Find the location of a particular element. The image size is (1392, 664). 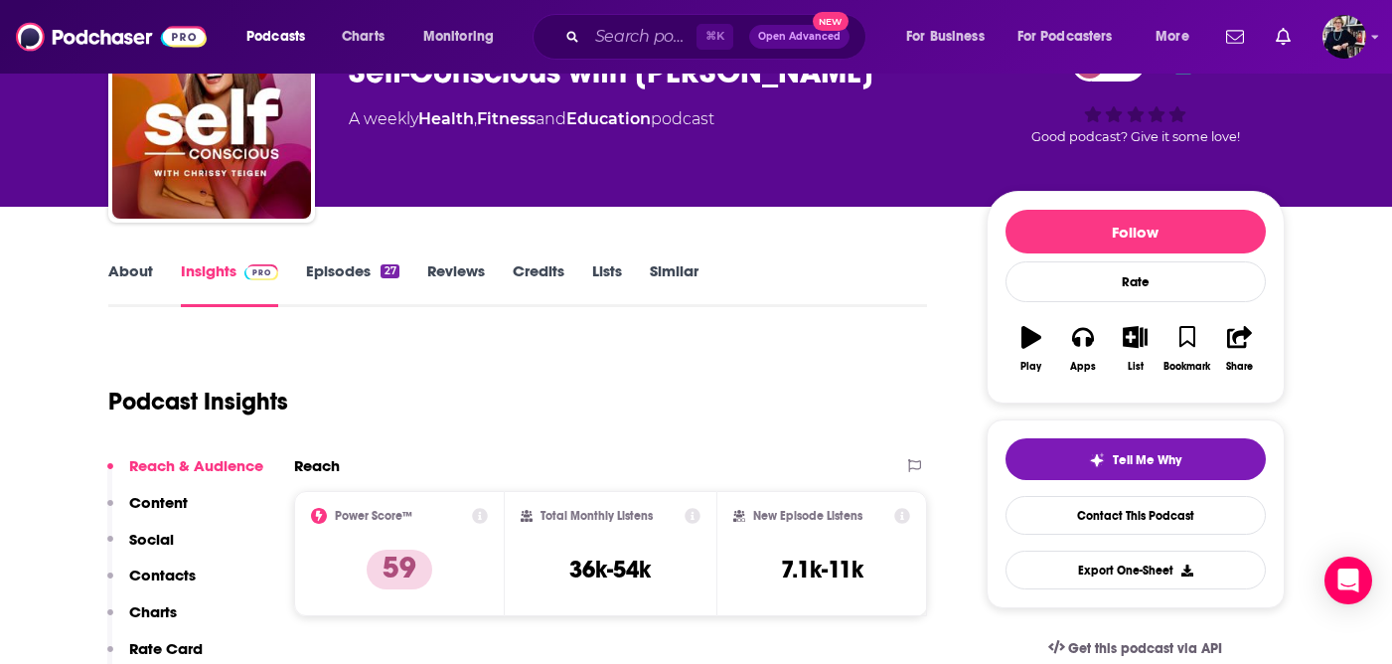

span: and is located at coordinates (550, 118).